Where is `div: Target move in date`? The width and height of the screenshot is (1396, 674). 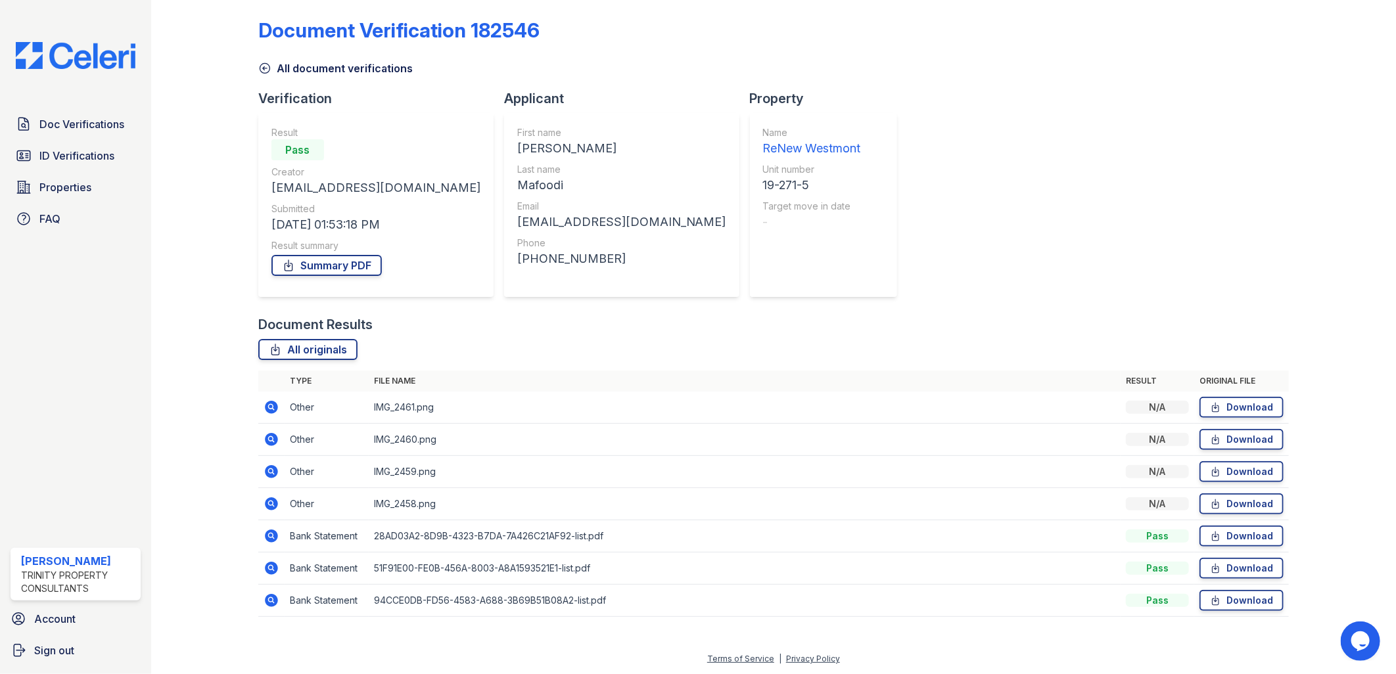
div: Target move in date is located at coordinates (811, 206).